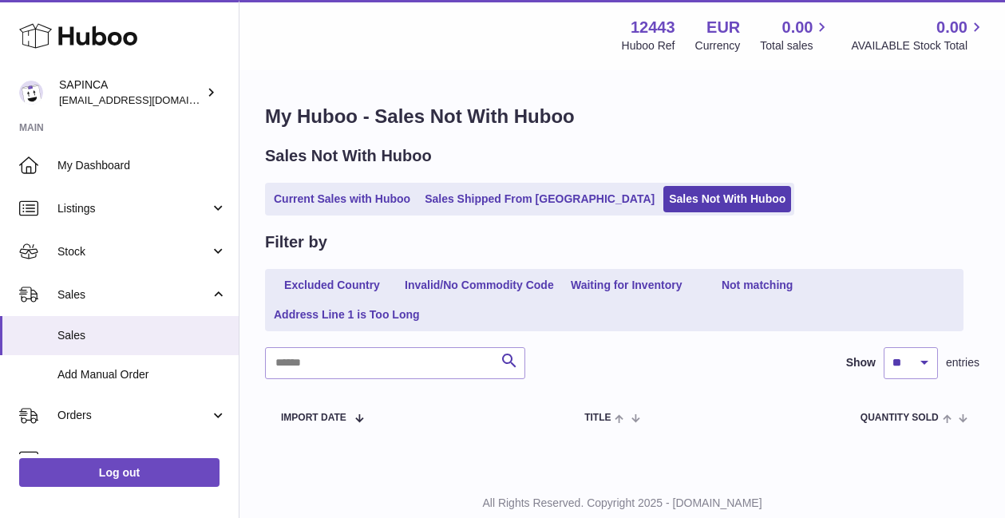  I want to click on span: Total sales, so click(795, 46).